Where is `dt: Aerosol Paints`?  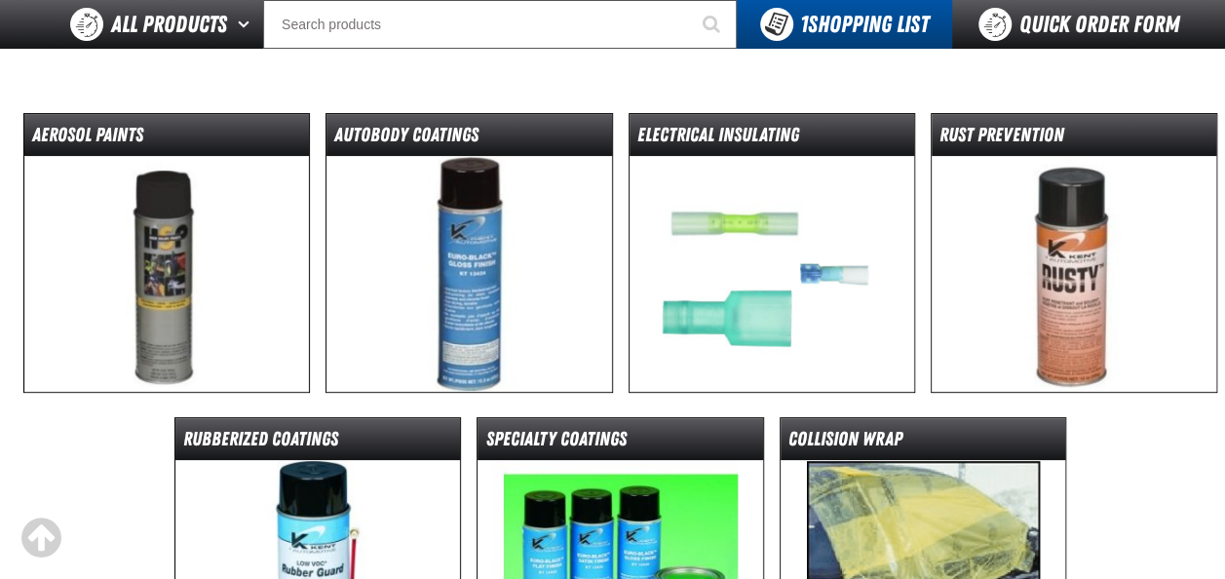 dt: Aerosol Paints is located at coordinates (167, 138).